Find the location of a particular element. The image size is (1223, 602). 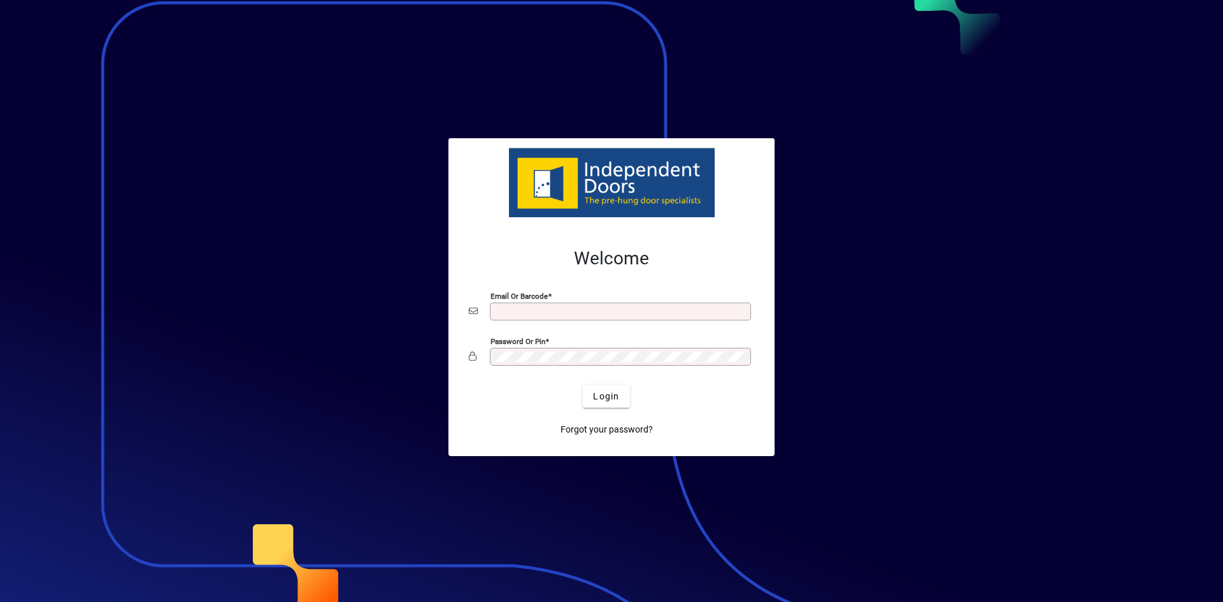

span: Forgot your password? is located at coordinates (606, 429).